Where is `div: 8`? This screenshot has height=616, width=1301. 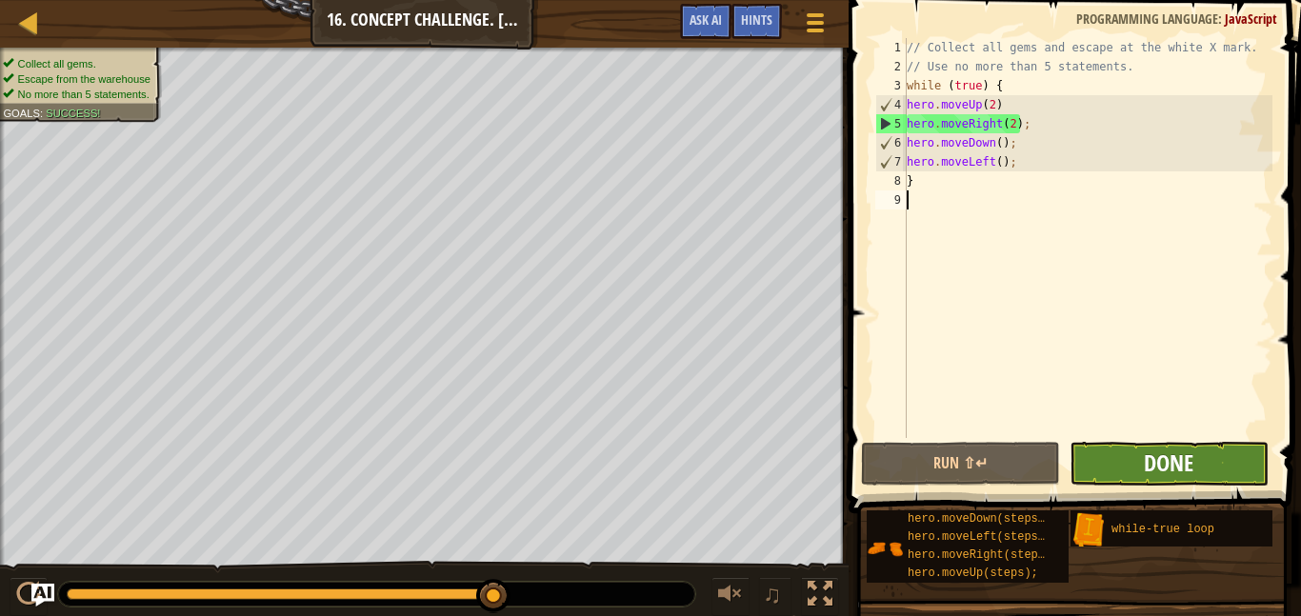 div: 8 is located at coordinates (891, 181).